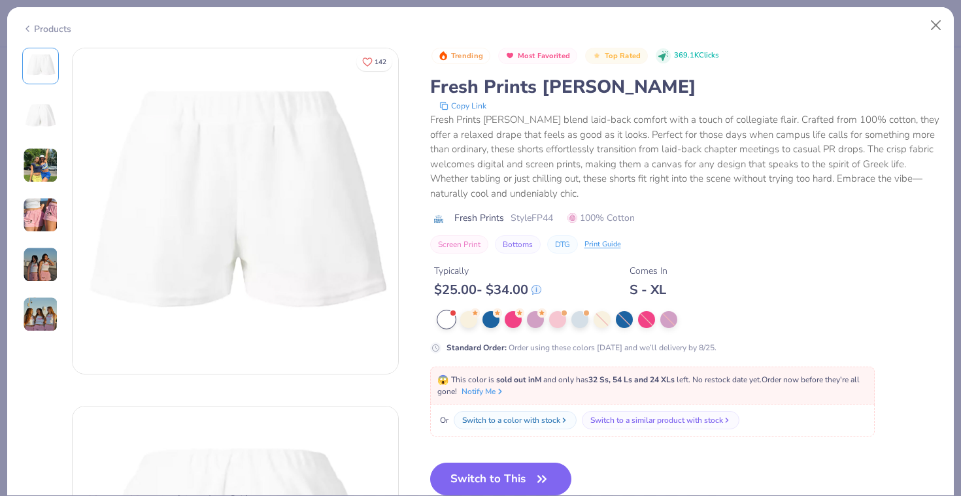  Describe the element at coordinates (660, 420) in the screenshot. I see `button: Switch to a similar product with stock` at that location.